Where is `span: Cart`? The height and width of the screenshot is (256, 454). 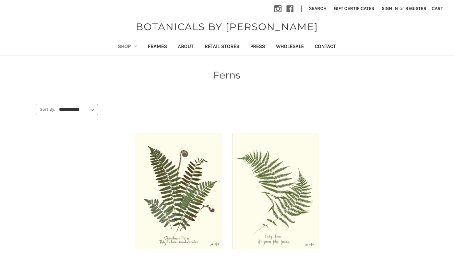 span: Cart is located at coordinates (437, 8).